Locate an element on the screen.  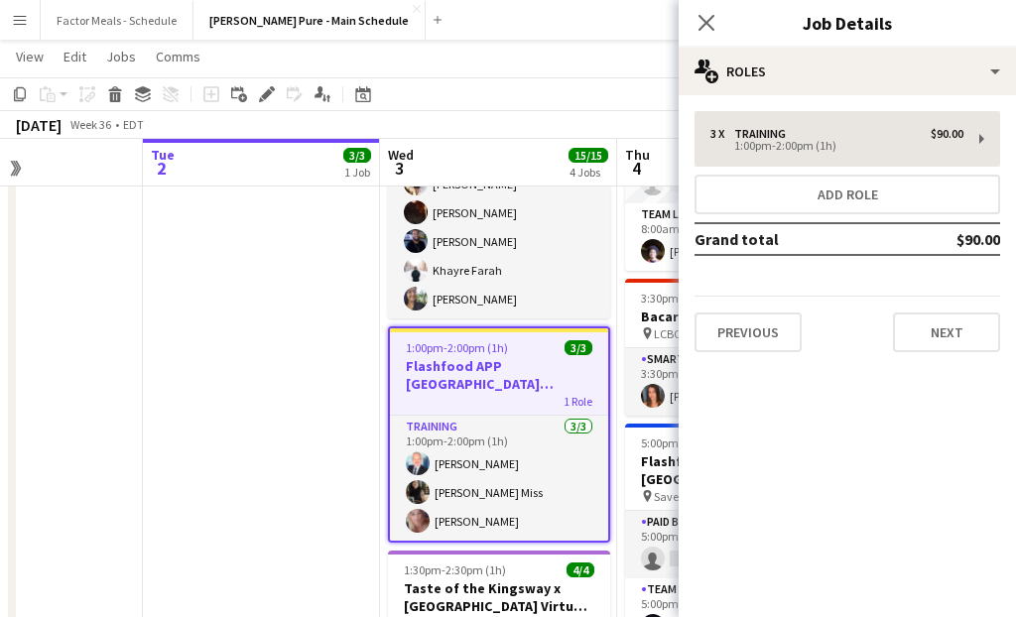
div: EDT is located at coordinates (133, 124).